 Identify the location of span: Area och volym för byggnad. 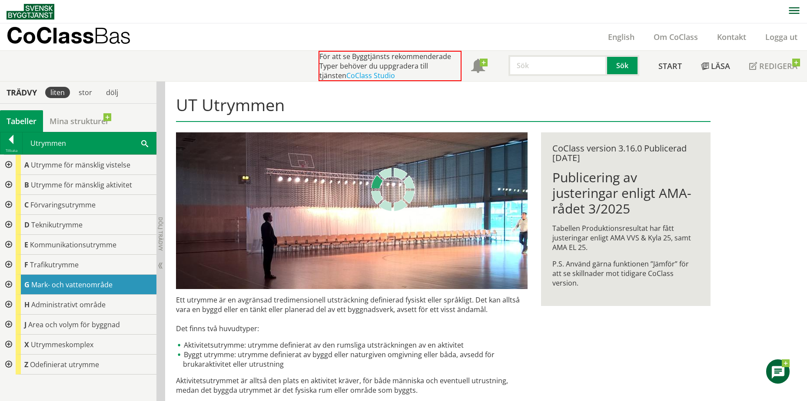
(74, 325).